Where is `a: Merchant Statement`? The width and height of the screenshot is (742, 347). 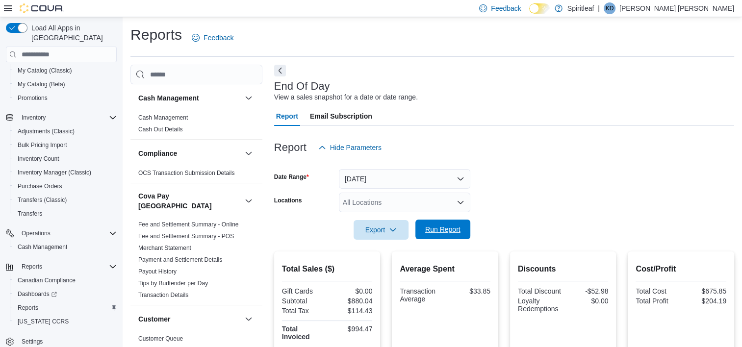
a: Merchant Statement is located at coordinates (165, 248).